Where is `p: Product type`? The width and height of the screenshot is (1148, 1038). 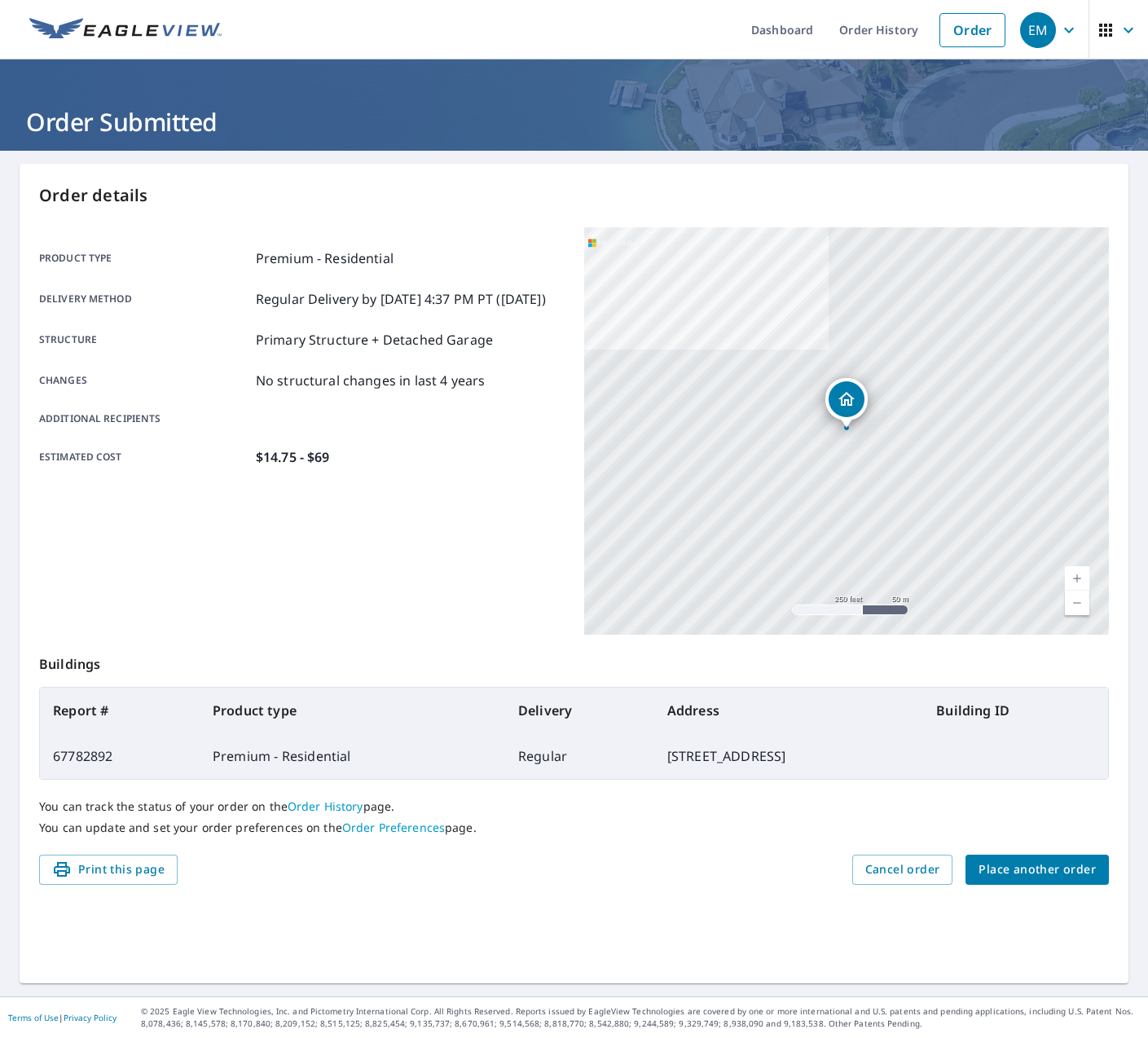 p: Product type is located at coordinates (144, 258).